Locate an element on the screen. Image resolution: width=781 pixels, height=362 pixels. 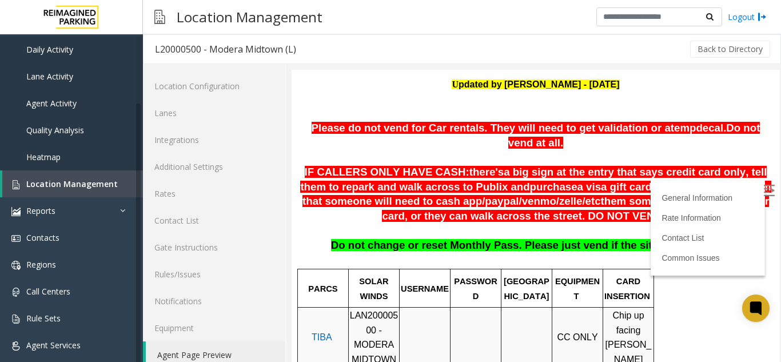
span: EQUIPMENT is located at coordinates (286, 219).